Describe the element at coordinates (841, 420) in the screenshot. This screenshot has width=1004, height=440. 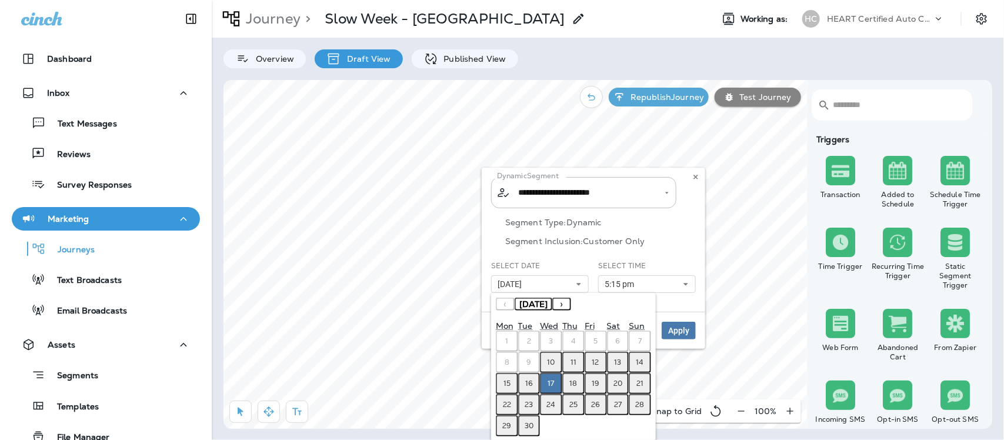
I see `div: Incoming SMS` at that location.